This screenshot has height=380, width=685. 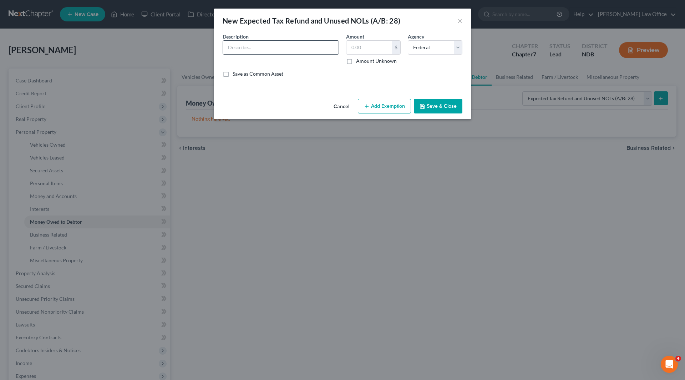 I want to click on input: Describe..., so click(x=281, y=47).